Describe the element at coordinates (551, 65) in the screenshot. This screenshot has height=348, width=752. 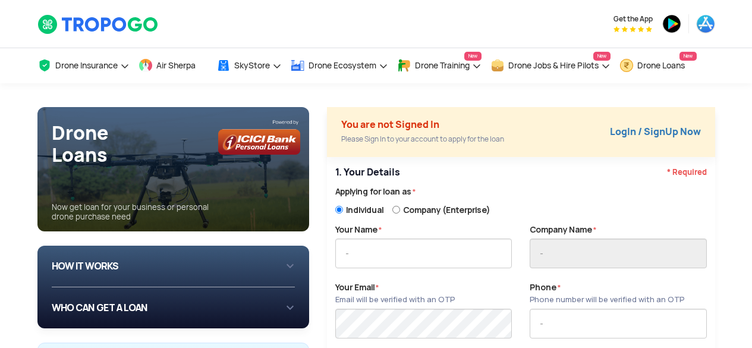
I see `a: Drone Jobs & Hire PilotsNew` at that location.